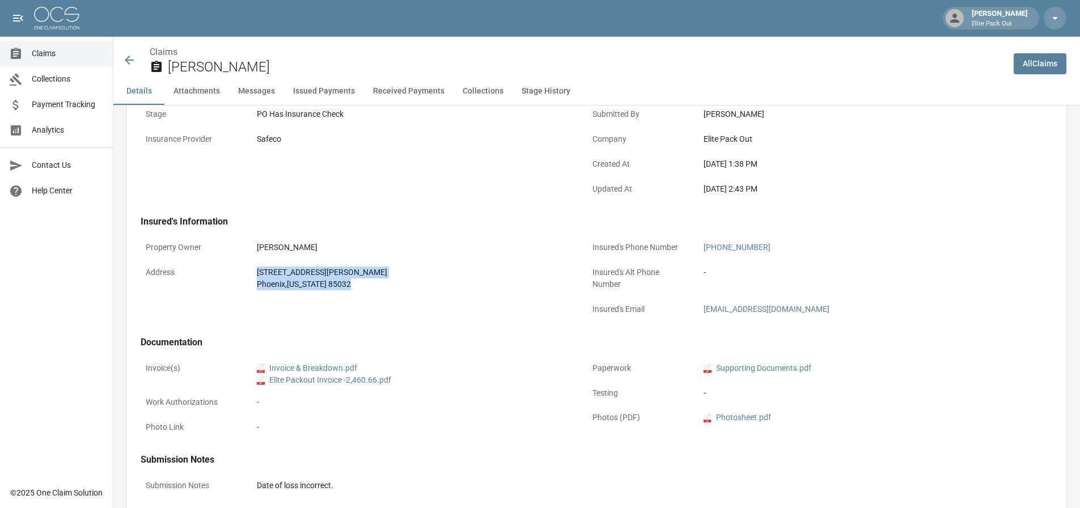 The height and width of the screenshot is (508, 1080). I want to click on p: Updated At, so click(638, 189).